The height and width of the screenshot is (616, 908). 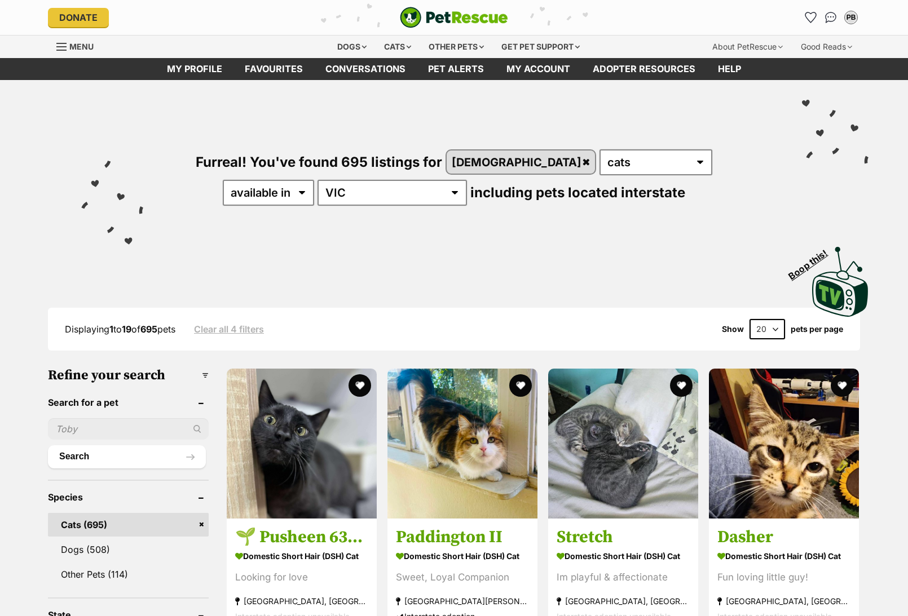 What do you see at coordinates (840, 278) in the screenshot?
I see `a: Boop this!` at bounding box center [840, 278].